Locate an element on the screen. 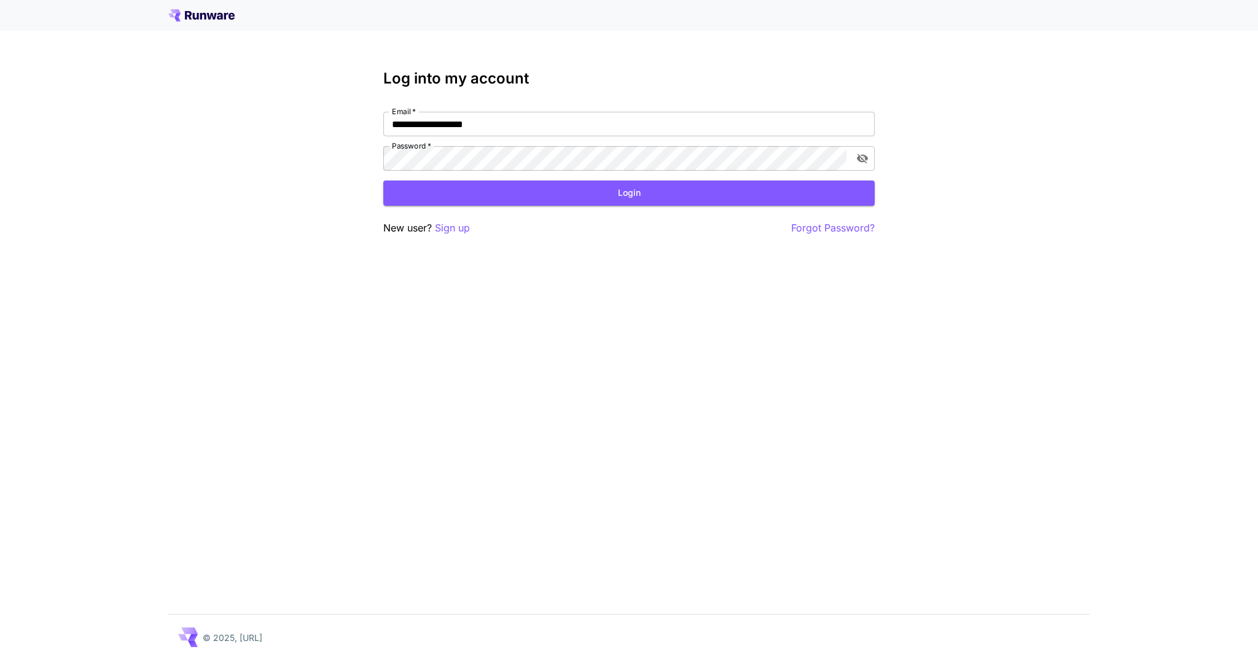 Image resolution: width=1258 pixels, height=660 pixels. button: toggle password visibility is located at coordinates (862, 158).